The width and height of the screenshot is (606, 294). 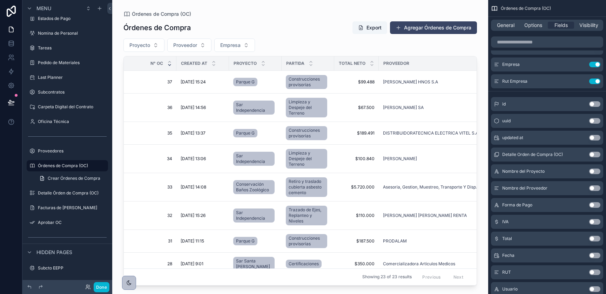 What do you see at coordinates (72, 122) in the screenshot?
I see `label: Oficina Técnica` at bounding box center [72, 122].